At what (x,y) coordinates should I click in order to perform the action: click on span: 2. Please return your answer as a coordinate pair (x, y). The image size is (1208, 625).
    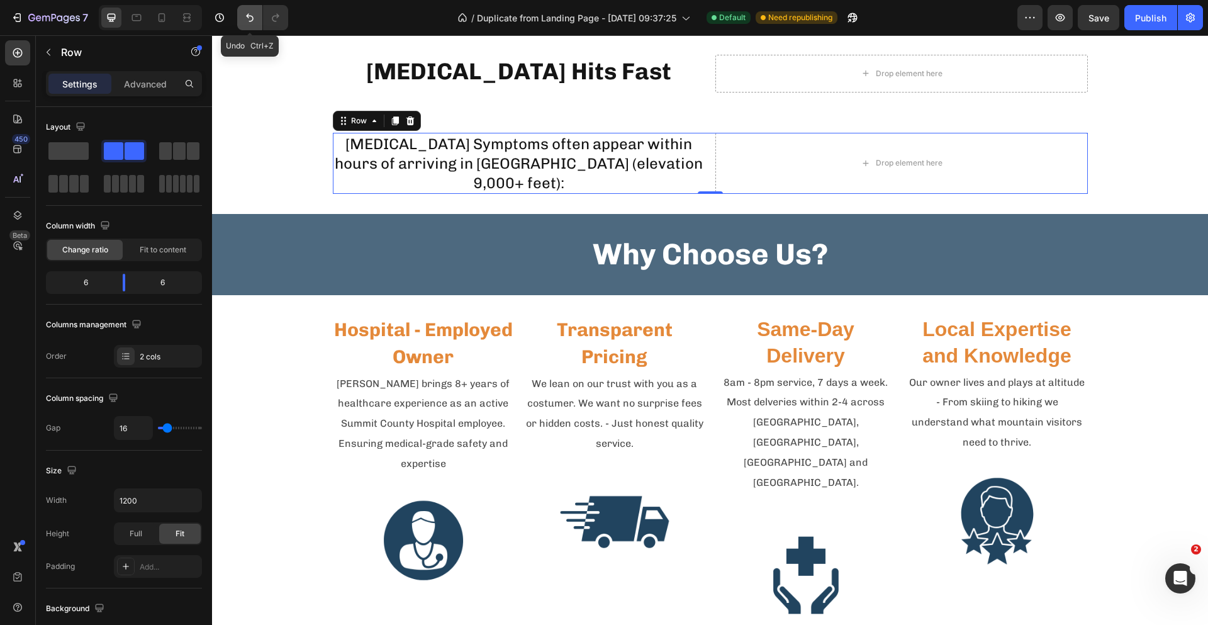
    Looking at the image, I should click on (1196, 549).